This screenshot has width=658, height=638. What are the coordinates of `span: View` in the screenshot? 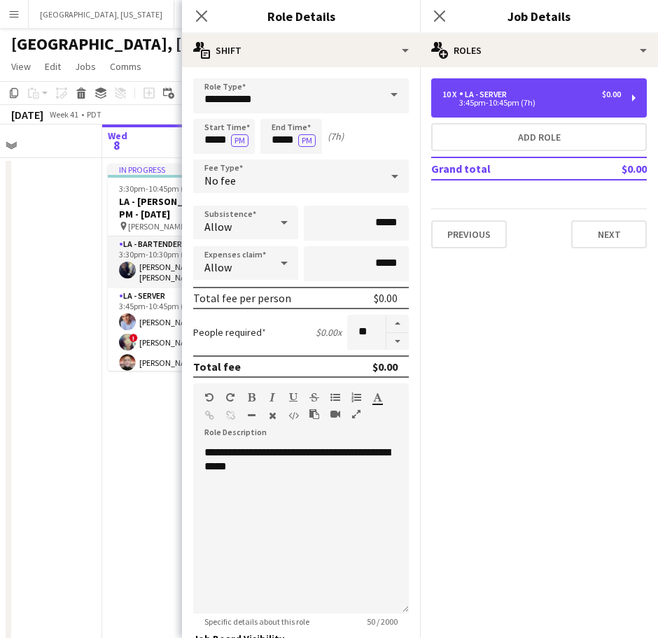 It's located at (21, 66).